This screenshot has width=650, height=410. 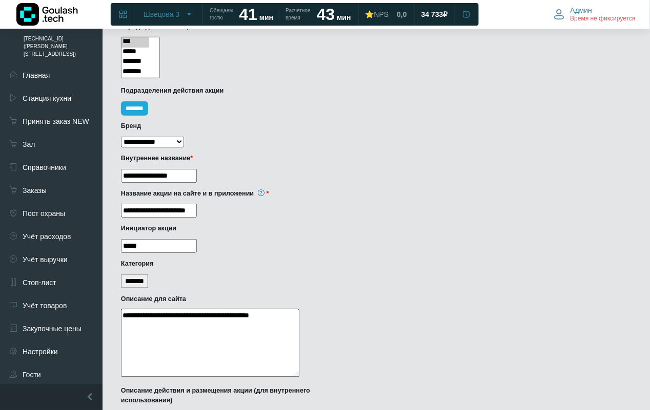 I want to click on img: Логотип компании Goulash.tech, so click(x=47, y=14).